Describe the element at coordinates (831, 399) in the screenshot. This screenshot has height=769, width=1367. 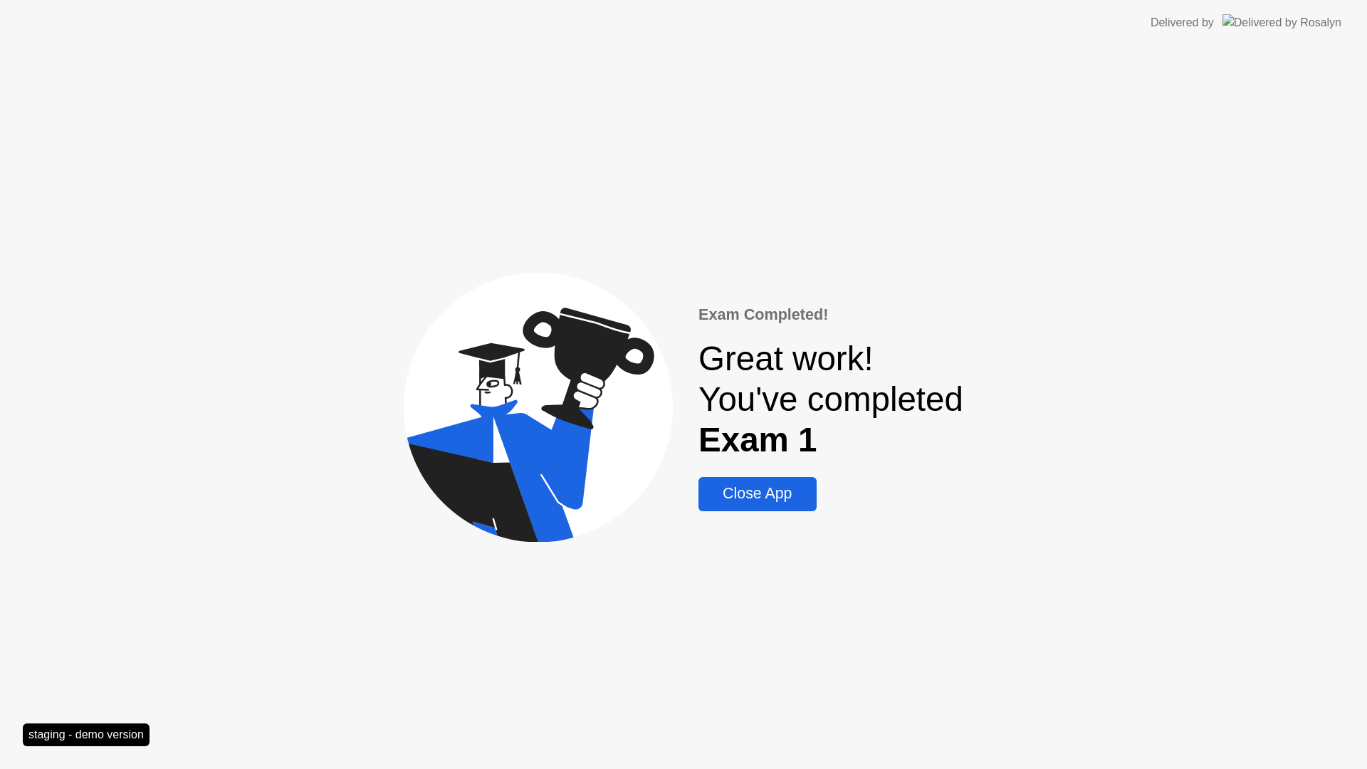
I see `div: Great work! You've completed` at that location.